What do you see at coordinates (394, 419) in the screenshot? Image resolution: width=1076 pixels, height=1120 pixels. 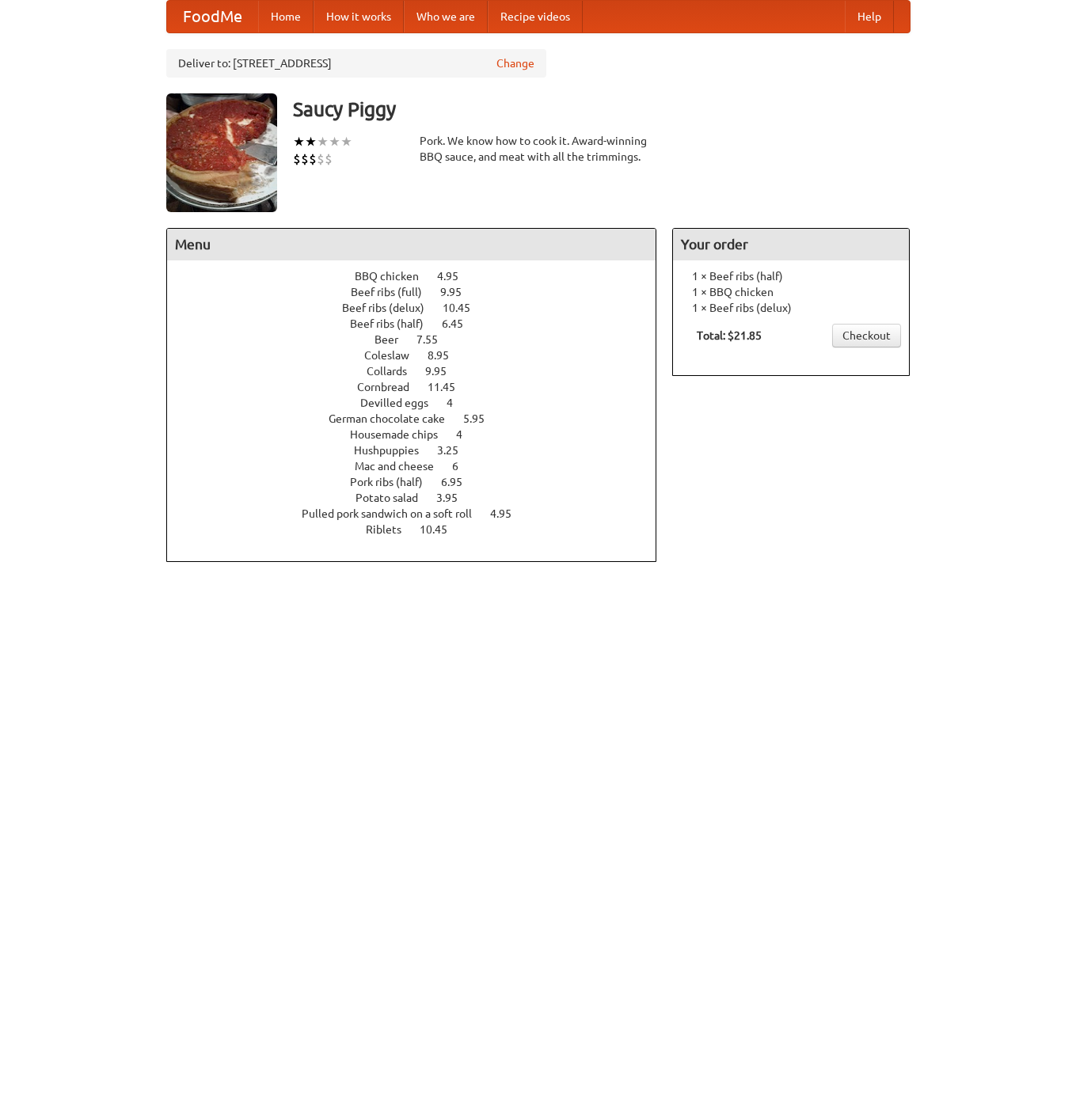 I see `span: German chocolate cake` at bounding box center [394, 419].